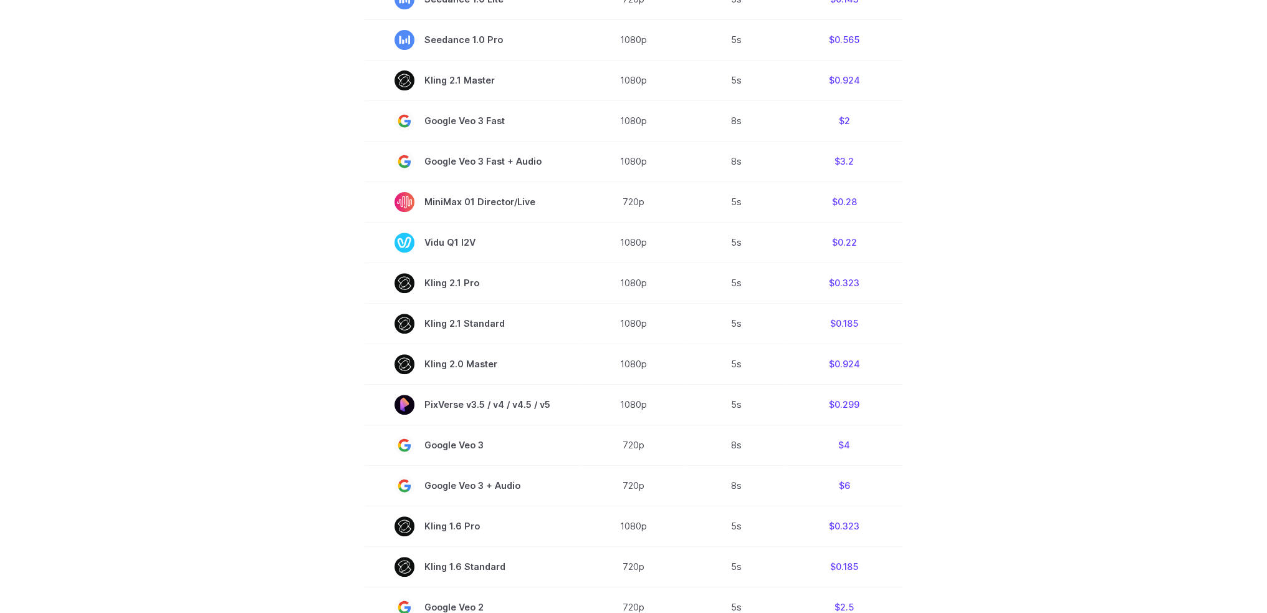  Describe the element at coordinates (845, 242) in the screenshot. I see `td: $0.22` at that location.